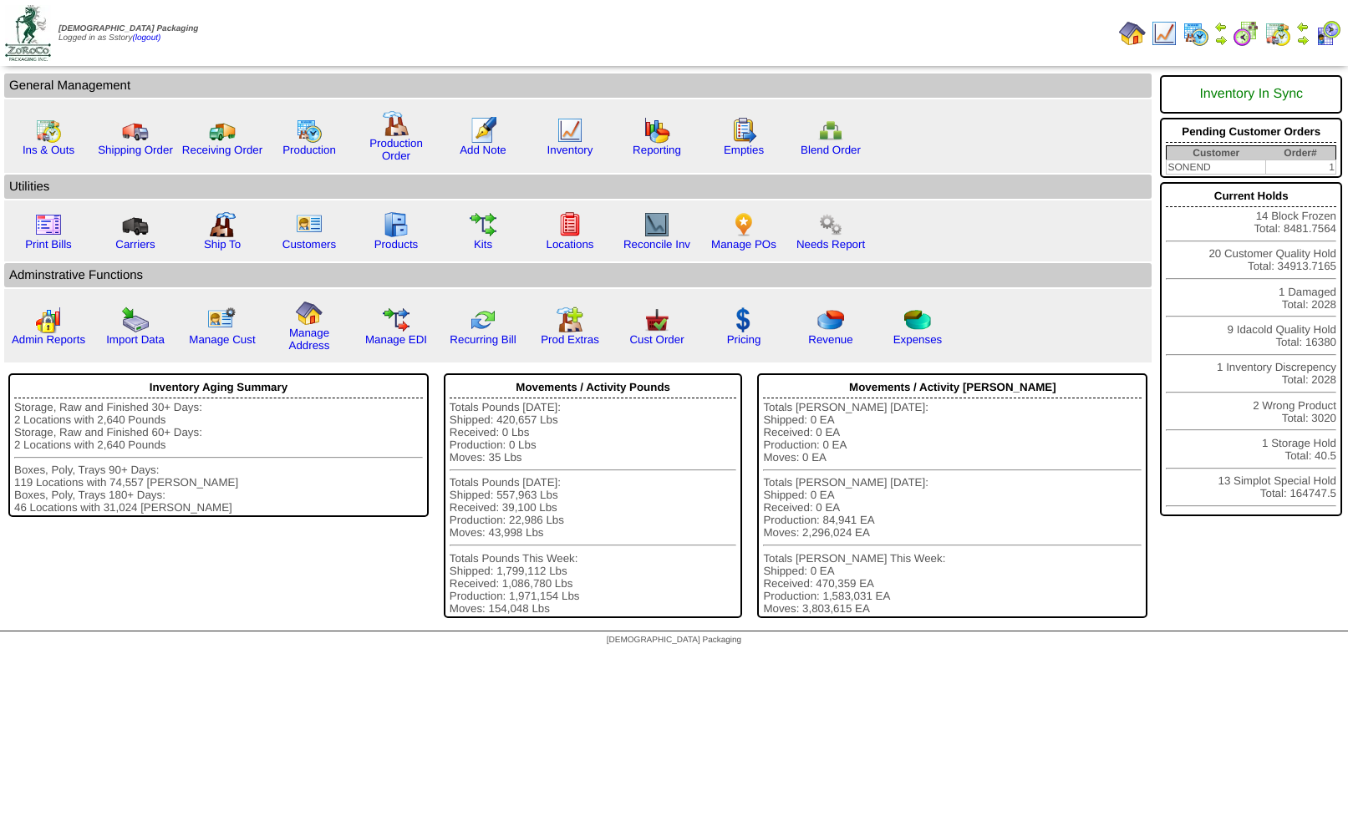  I want to click on img: reconcile.gif, so click(483, 320).